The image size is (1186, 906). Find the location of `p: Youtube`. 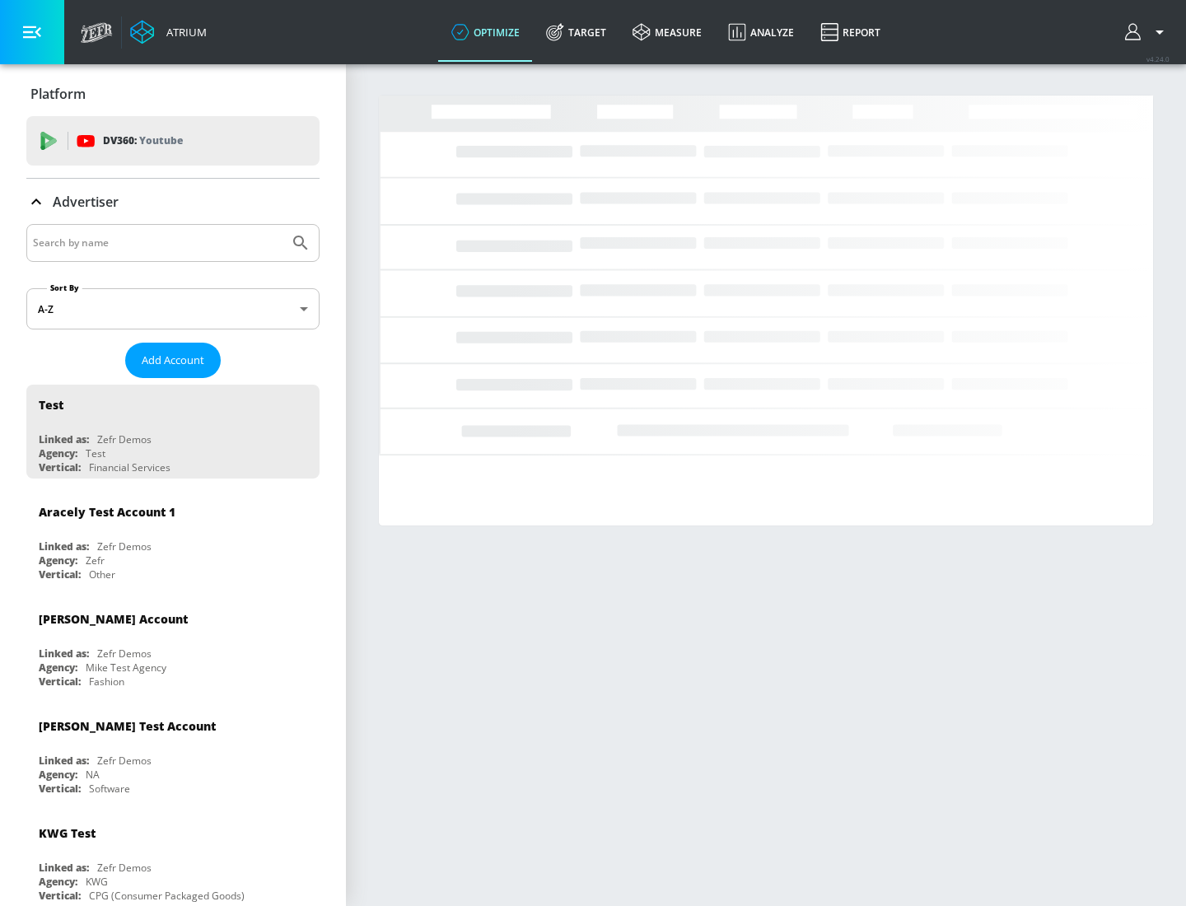

p: Youtube is located at coordinates (161, 140).